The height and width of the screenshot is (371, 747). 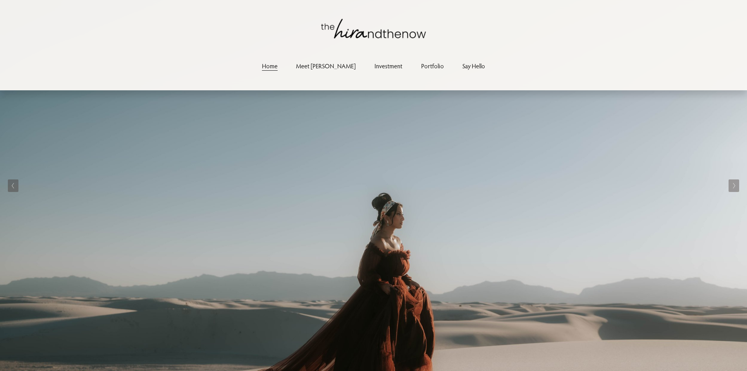 What do you see at coordinates (374, 29) in the screenshot?
I see `img: thehirandthenow` at bounding box center [374, 29].